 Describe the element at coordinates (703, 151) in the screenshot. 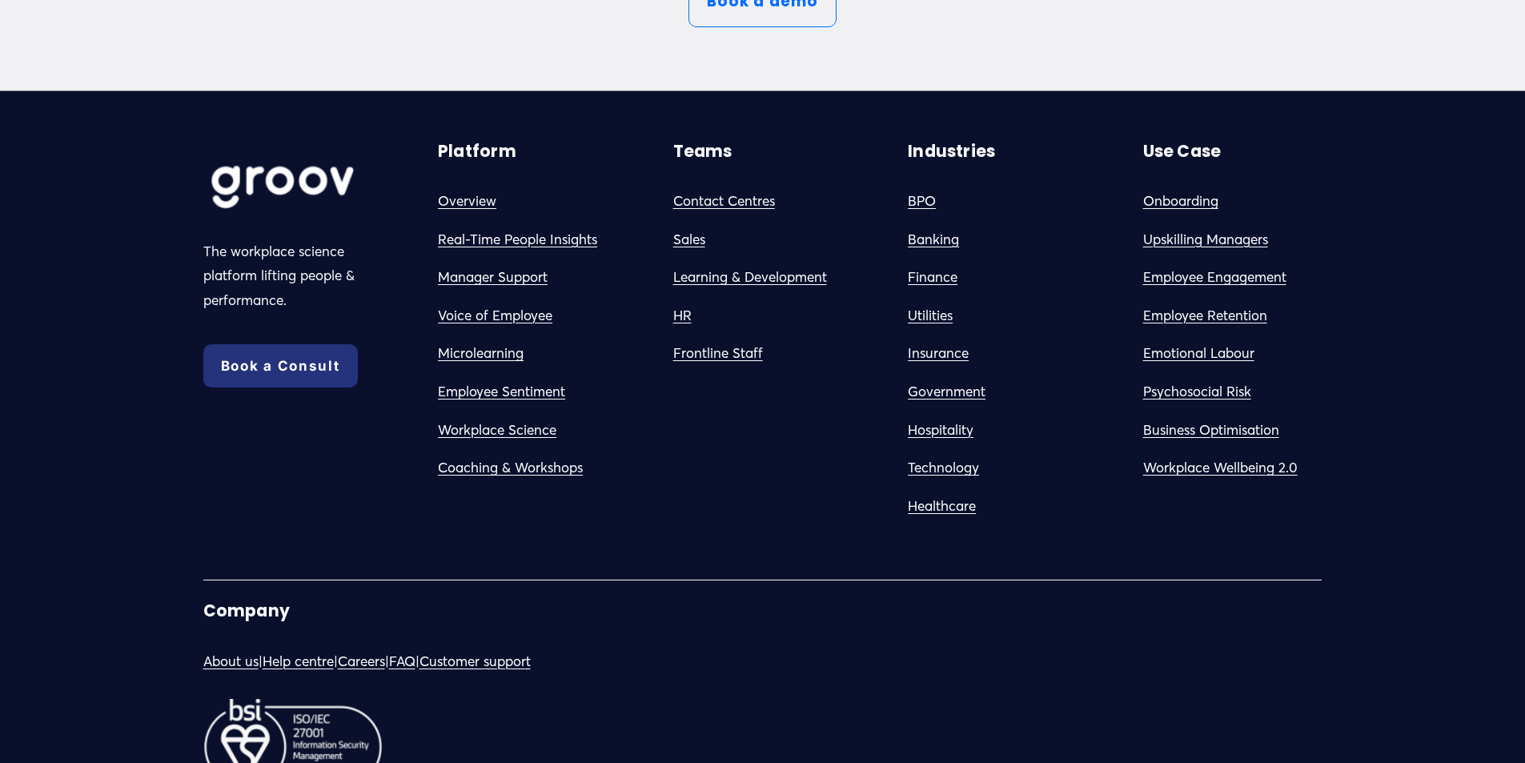

I see `strong: Teams` at that location.